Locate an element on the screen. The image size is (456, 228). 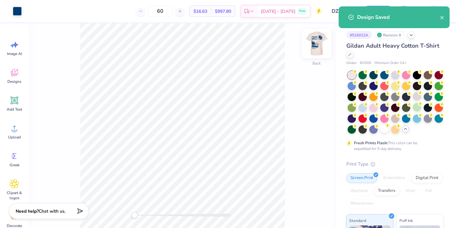
div: Applique is located at coordinates (359, 191).